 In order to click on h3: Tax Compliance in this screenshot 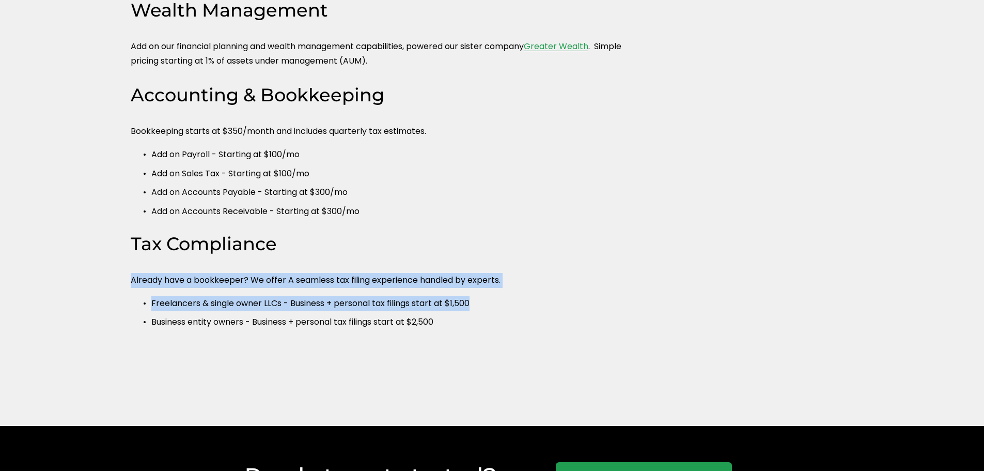, I will do `click(386, 244)`.